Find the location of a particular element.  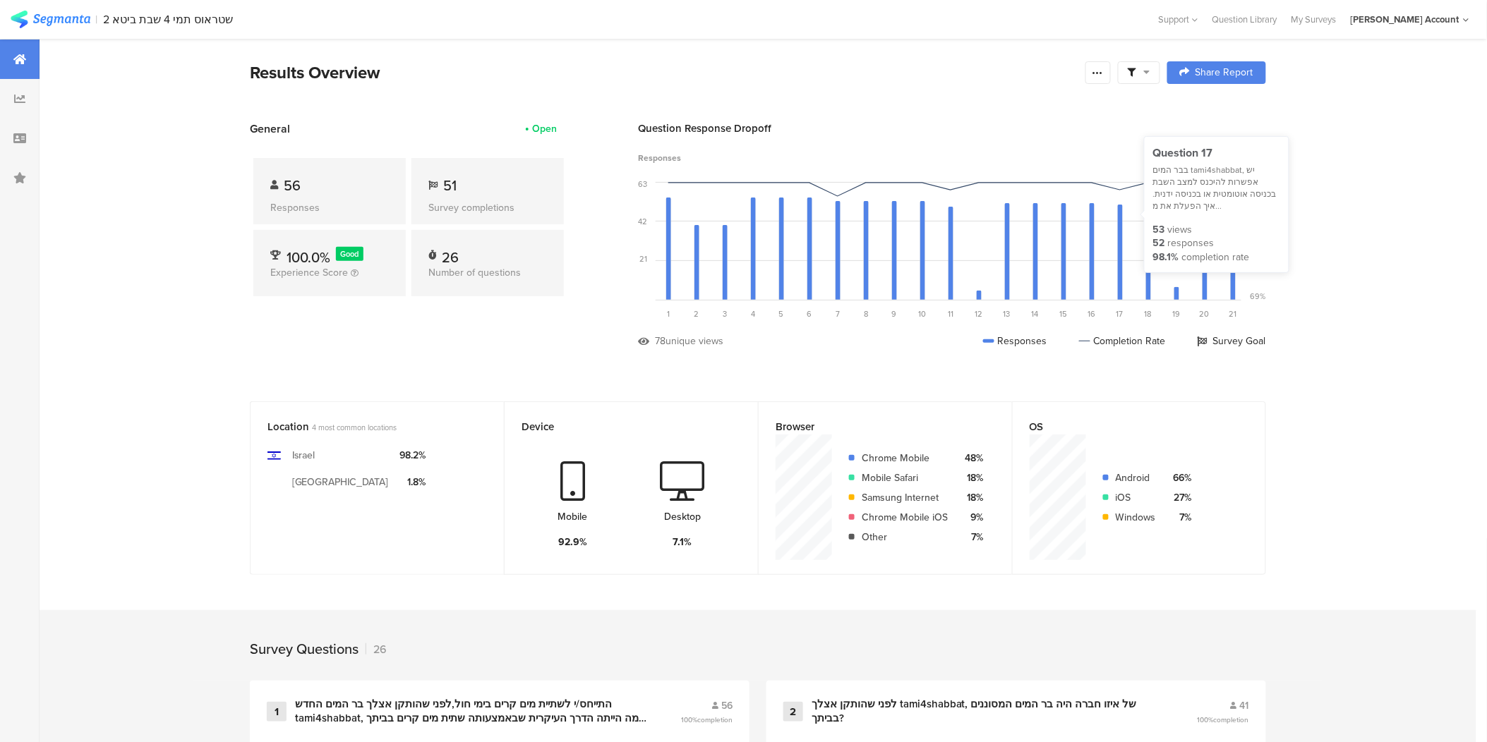

div: 63 is located at coordinates (642, 184).